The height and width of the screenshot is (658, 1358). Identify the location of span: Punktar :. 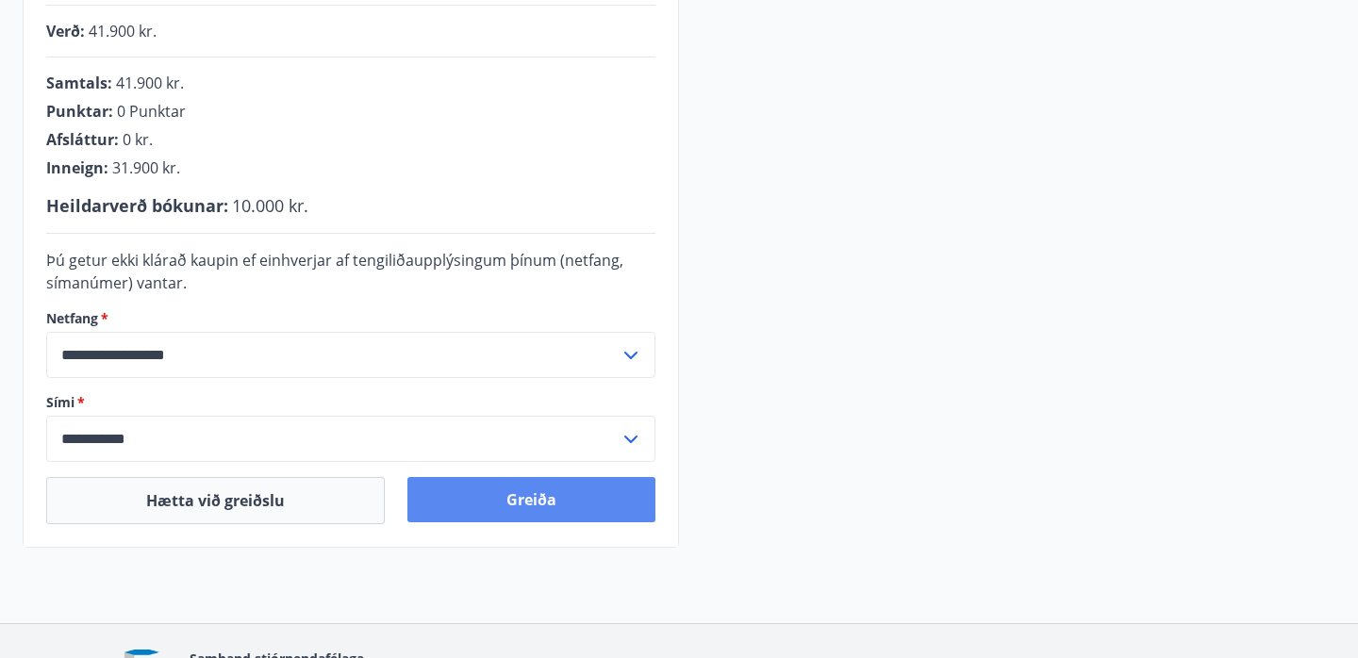
(79, 111).